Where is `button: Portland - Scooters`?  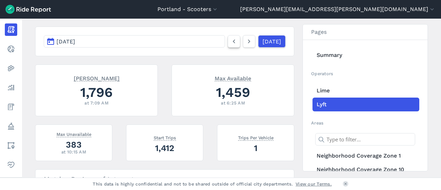
button: Portland - Scooters is located at coordinates (188, 9).